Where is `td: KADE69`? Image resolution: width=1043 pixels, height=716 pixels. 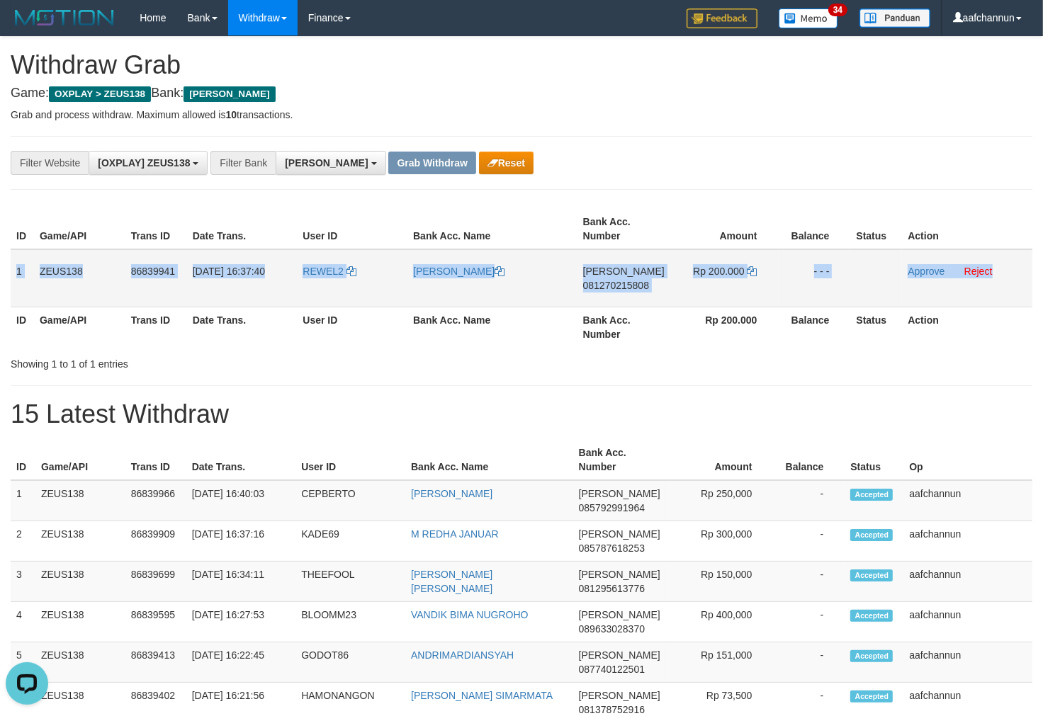 td: KADE69 is located at coordinates (350, 541).